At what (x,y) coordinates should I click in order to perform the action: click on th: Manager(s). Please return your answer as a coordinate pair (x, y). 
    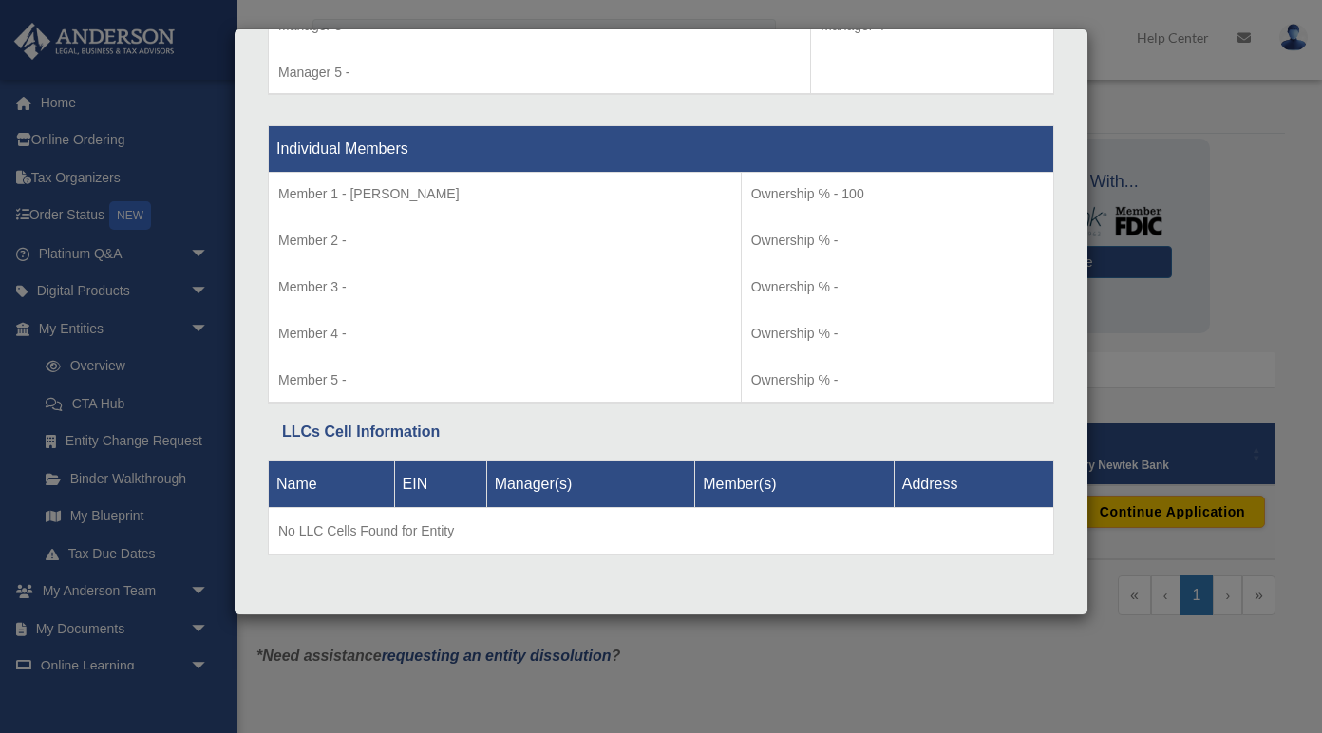
    Looking at the image, I should click on (591, 483).